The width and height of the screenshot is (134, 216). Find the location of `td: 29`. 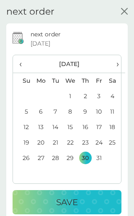

td: 29 is located at coordinates (70, 158).